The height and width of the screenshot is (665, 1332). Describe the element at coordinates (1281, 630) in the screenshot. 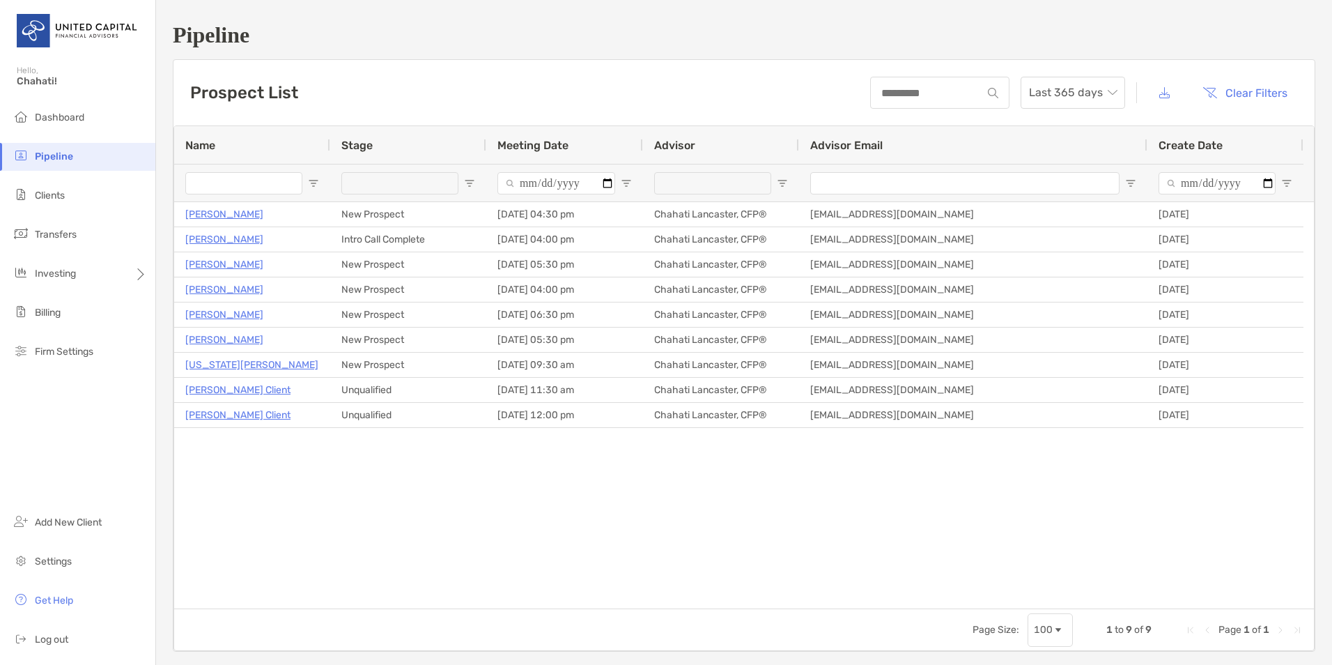

I see `div: Next Page` at that location.